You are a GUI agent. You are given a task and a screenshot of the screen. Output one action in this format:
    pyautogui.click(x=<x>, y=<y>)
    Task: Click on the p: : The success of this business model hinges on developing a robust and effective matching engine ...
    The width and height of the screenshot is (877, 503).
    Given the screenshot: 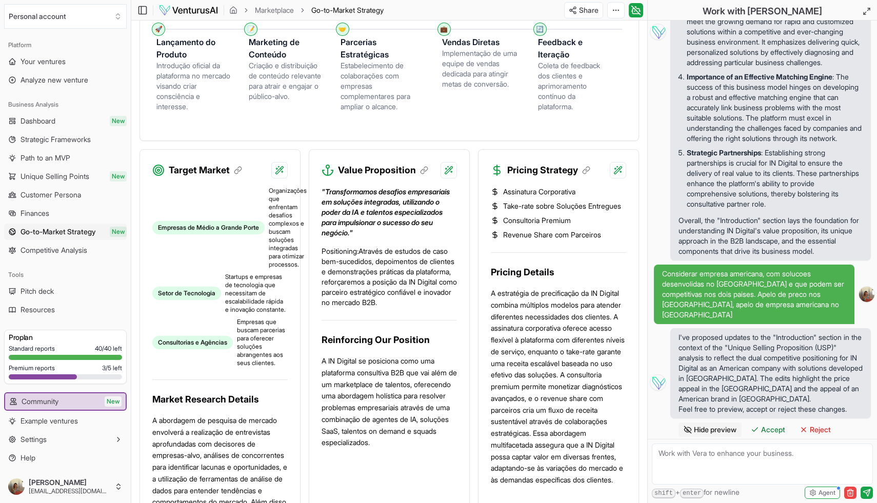 What is the action you would take?
    pyautogui.click(x=774, y=108)
    